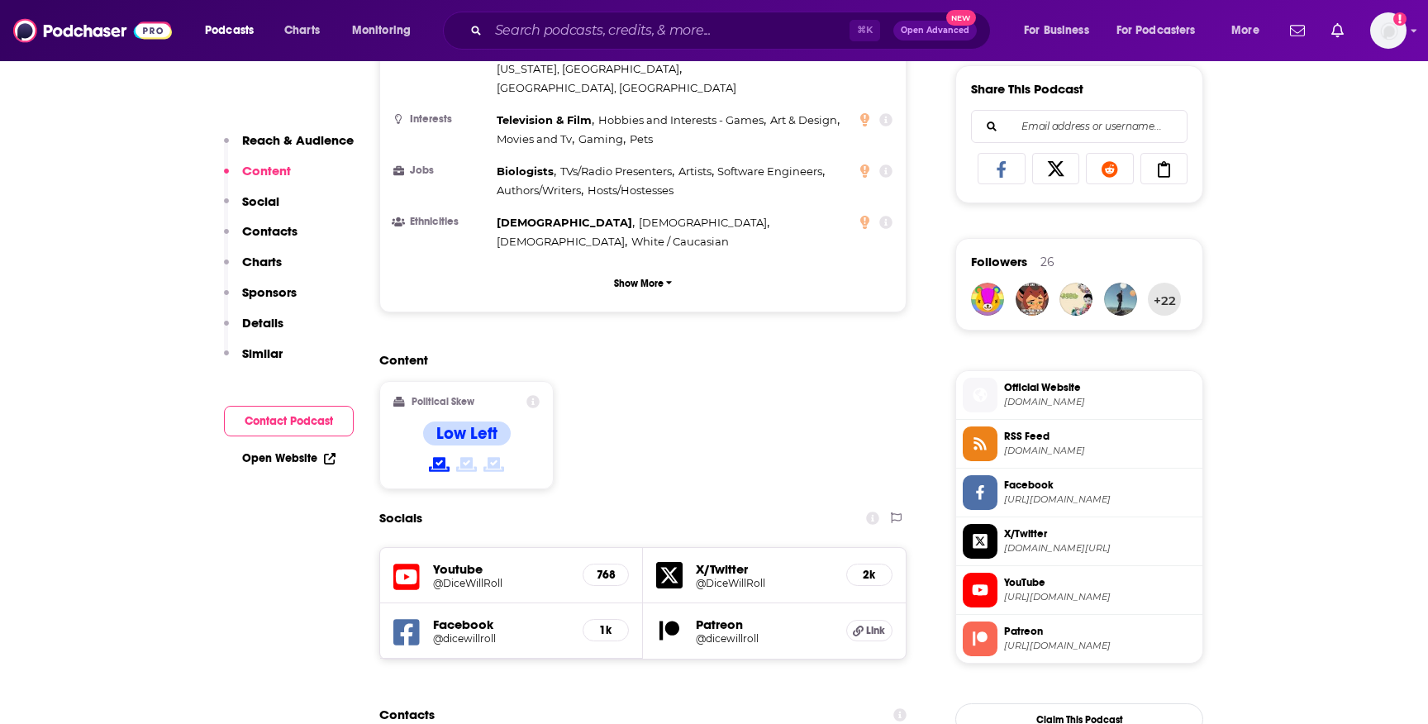 The height and width of the screenshot is (724, 1428). What do you see at coordinates (630, 190) in the screenshot?
I see `span: Hosts/Hostesses` at bounding box center [630, 190].